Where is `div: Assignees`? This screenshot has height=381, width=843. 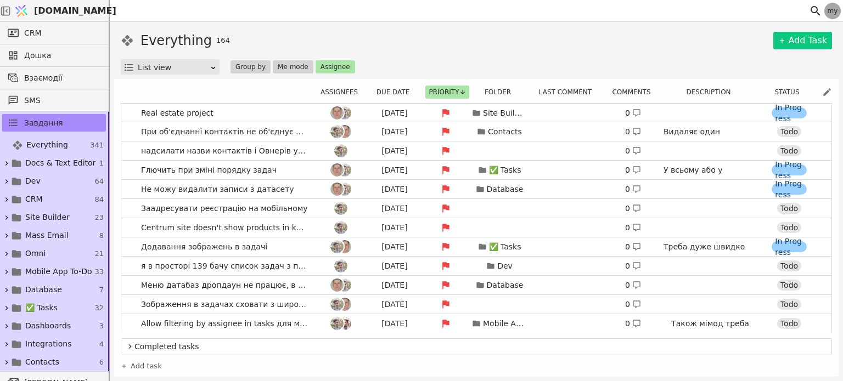
div: Assignees is located at coordinates (342, 92).